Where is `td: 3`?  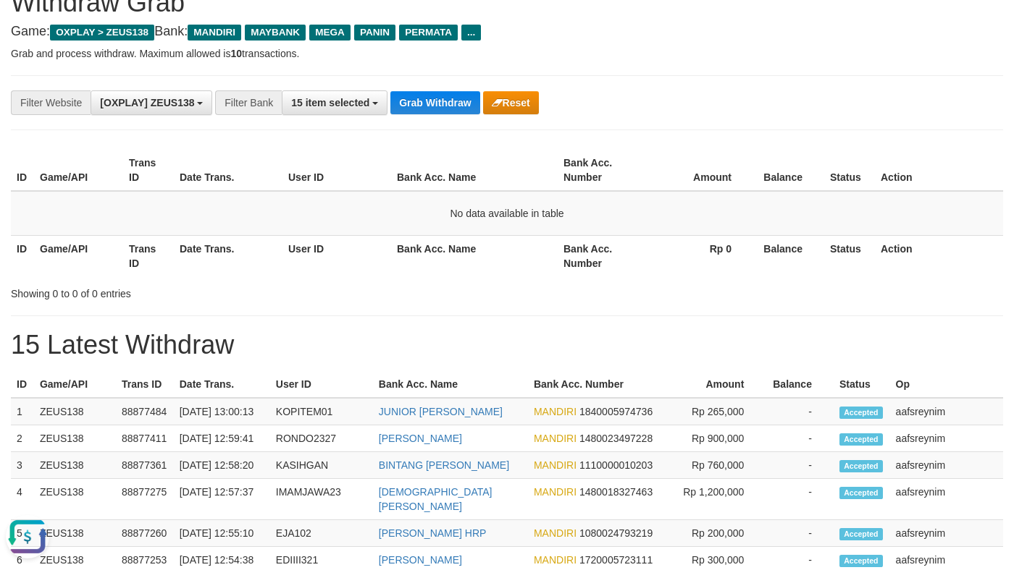
td: 3 is located at coordinates (22, 465).